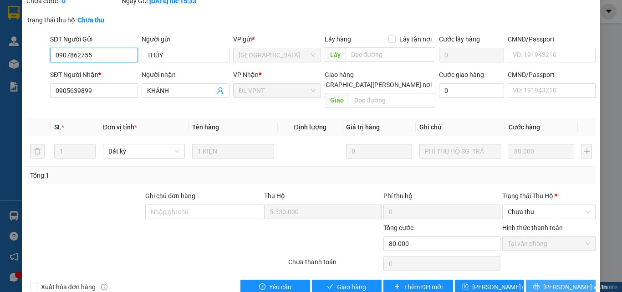 Image resolution: width=622 pixels, height=292 pixels. What do you see at coordinates (330, 287) in the screenshot?
I see `span: check` at bounding box center [330, 287].